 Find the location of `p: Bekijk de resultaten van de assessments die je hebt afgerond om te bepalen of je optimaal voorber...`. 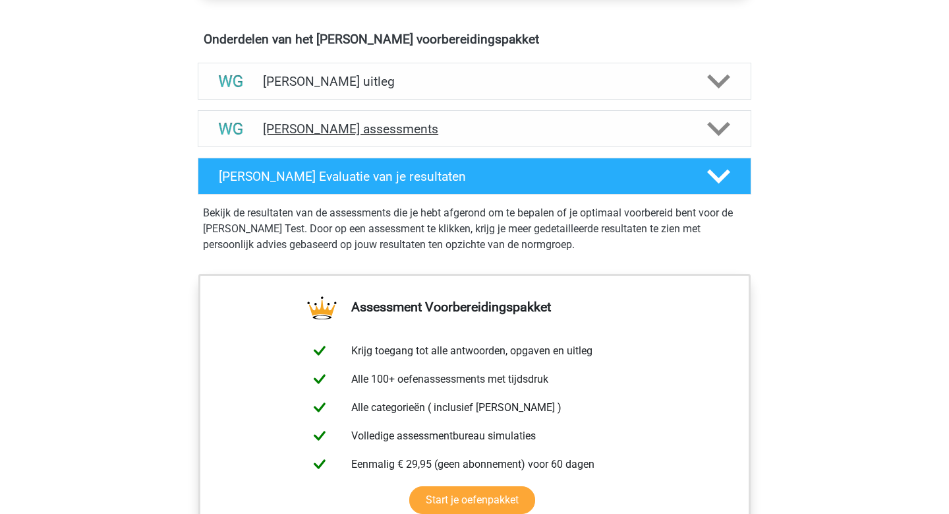

p: Bekijk de resultaten van de assessments die je hebt afgerond om te bepalen of je optimaal voorber... is located at coordinates (475, 229).